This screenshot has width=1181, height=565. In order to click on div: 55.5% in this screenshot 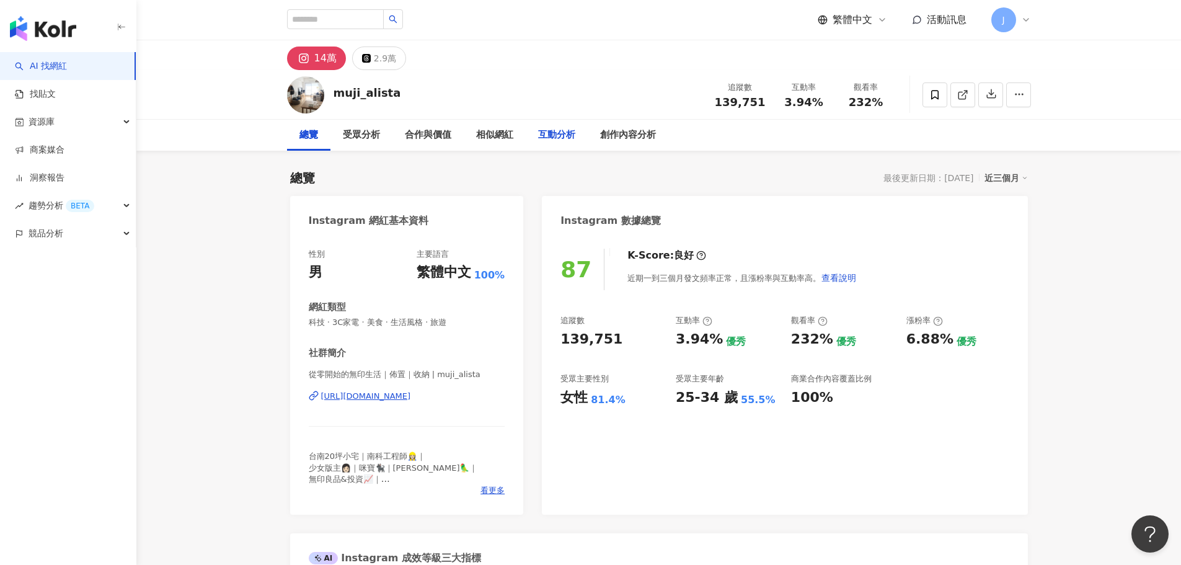, I will do `click(758, 400)`.